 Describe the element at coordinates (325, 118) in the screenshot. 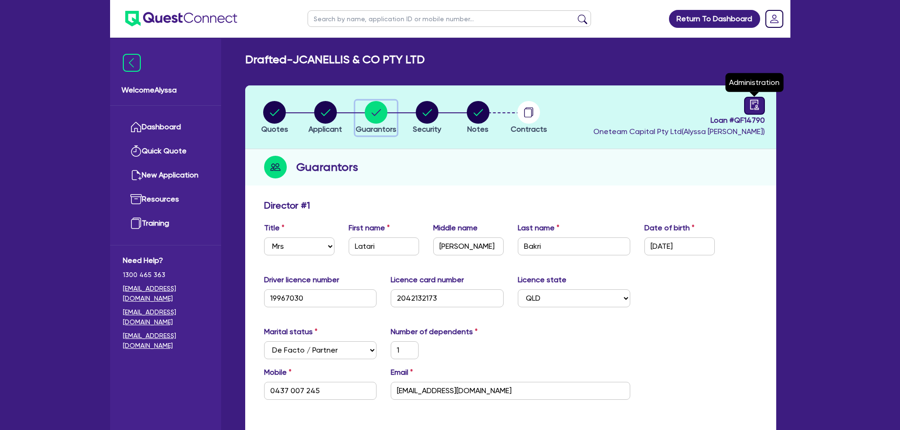

I see `button: Applicant` at that location.